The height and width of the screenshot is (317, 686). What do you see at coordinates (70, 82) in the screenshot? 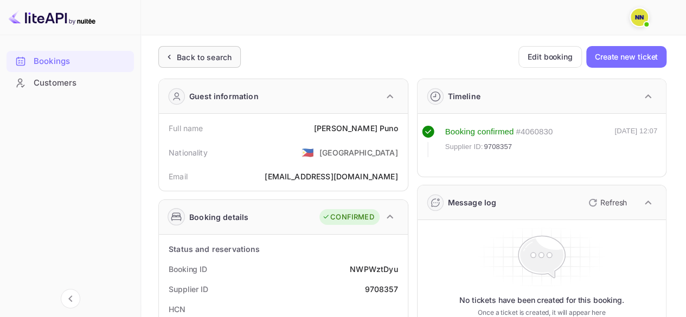
I see `a: Customers` at bounding box center [70, 82].